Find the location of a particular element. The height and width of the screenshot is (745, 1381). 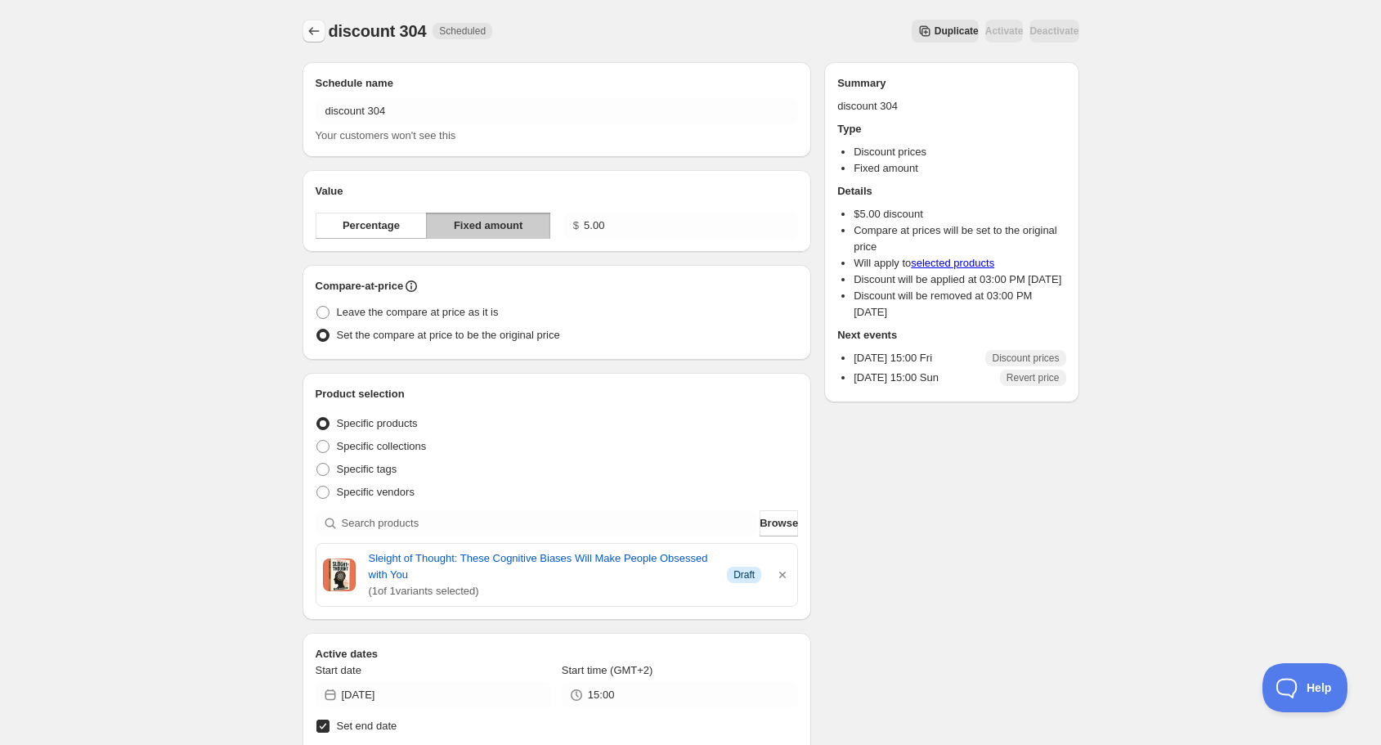

button: Percentage is located at coordinates (371, 226).